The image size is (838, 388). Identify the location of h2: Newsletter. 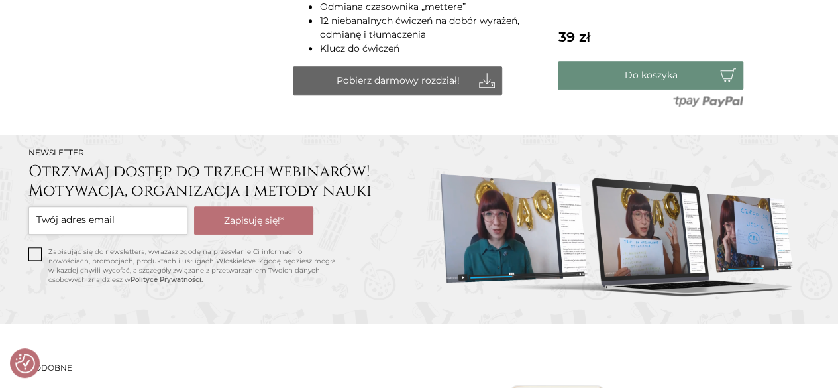
(221, 152).